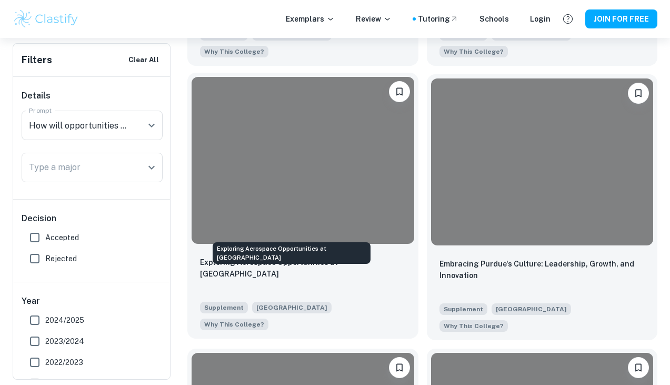  What do you see at coordinates (438, 19) in the screenshot?
I see `div: Tutoring` at bounding box center [438, 19].